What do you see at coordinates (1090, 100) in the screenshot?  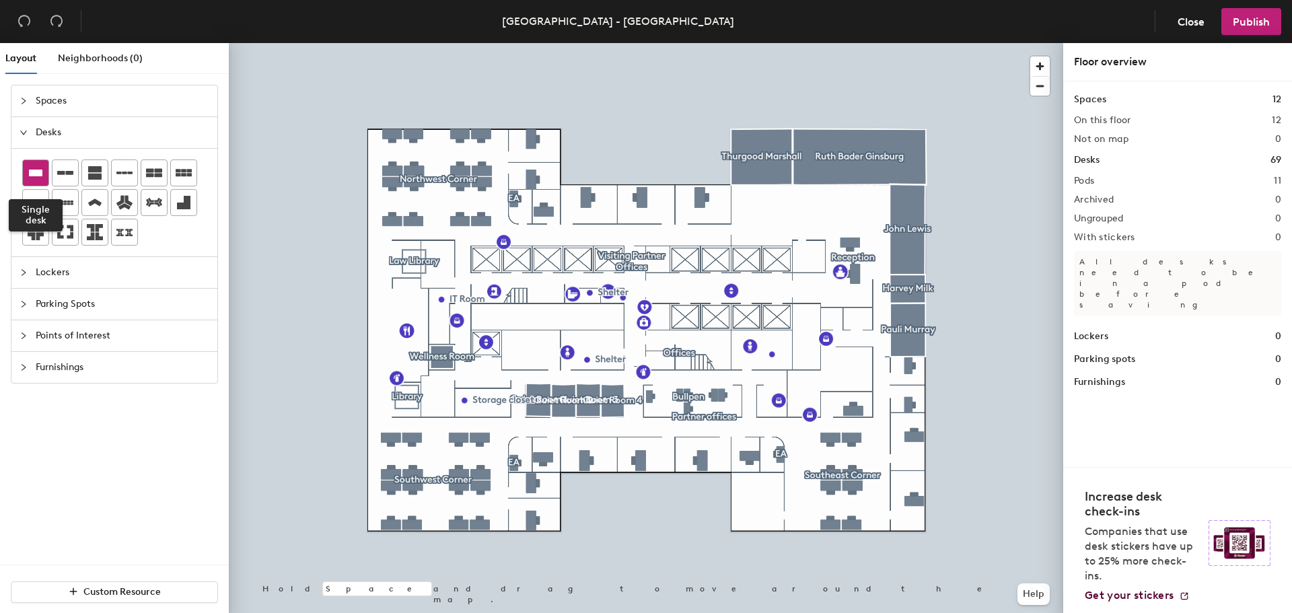 I see `h1: Spaces` at bounding box center [1090, 100].